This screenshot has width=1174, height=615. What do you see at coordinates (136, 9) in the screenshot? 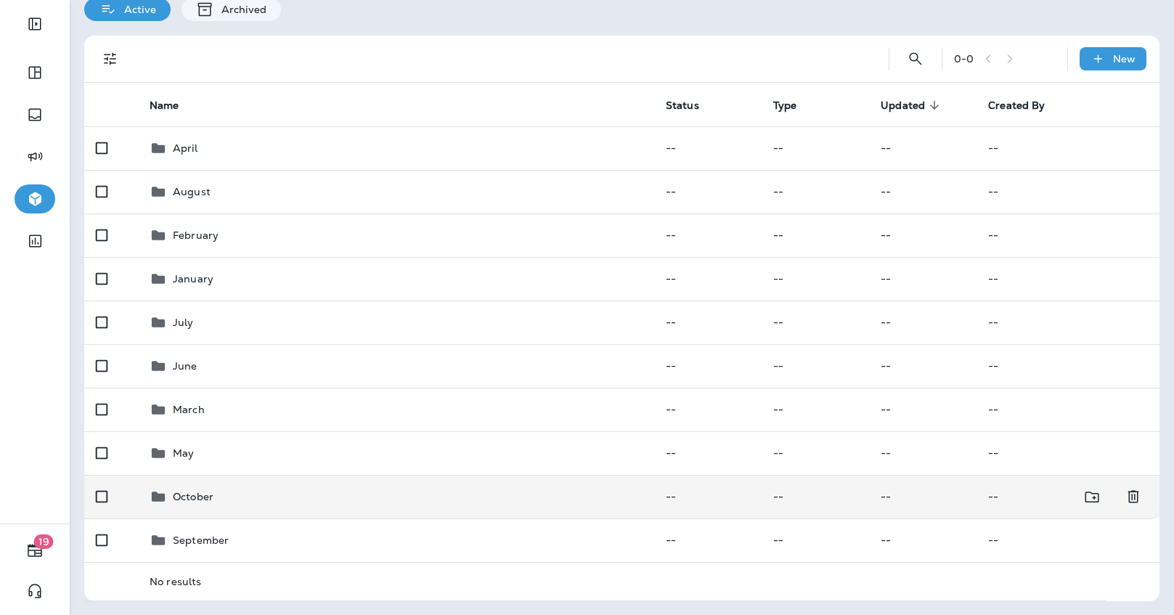
I see `p: Active` at bounding box center [136, 9].